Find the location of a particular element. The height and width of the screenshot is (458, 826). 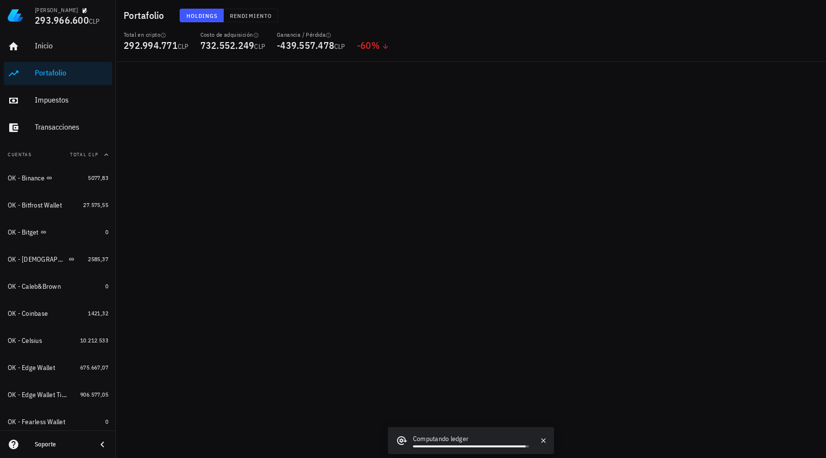

div: -60 is located at coordinates (373, 45).